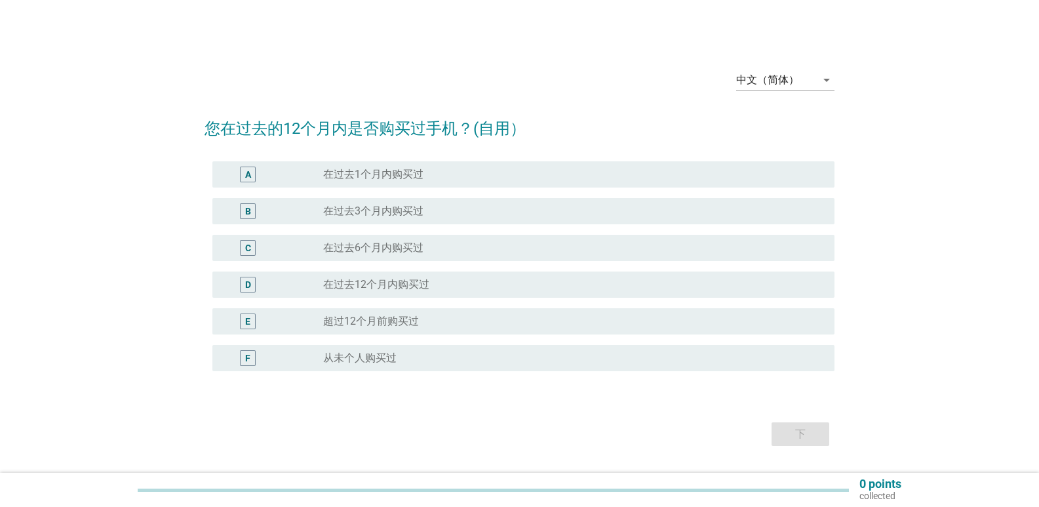 This screenshot has height=507, width=1039. What do you see at coordinates (248, 321) in the screenshot?
I see `div: E` at bounding box center [248, 321].